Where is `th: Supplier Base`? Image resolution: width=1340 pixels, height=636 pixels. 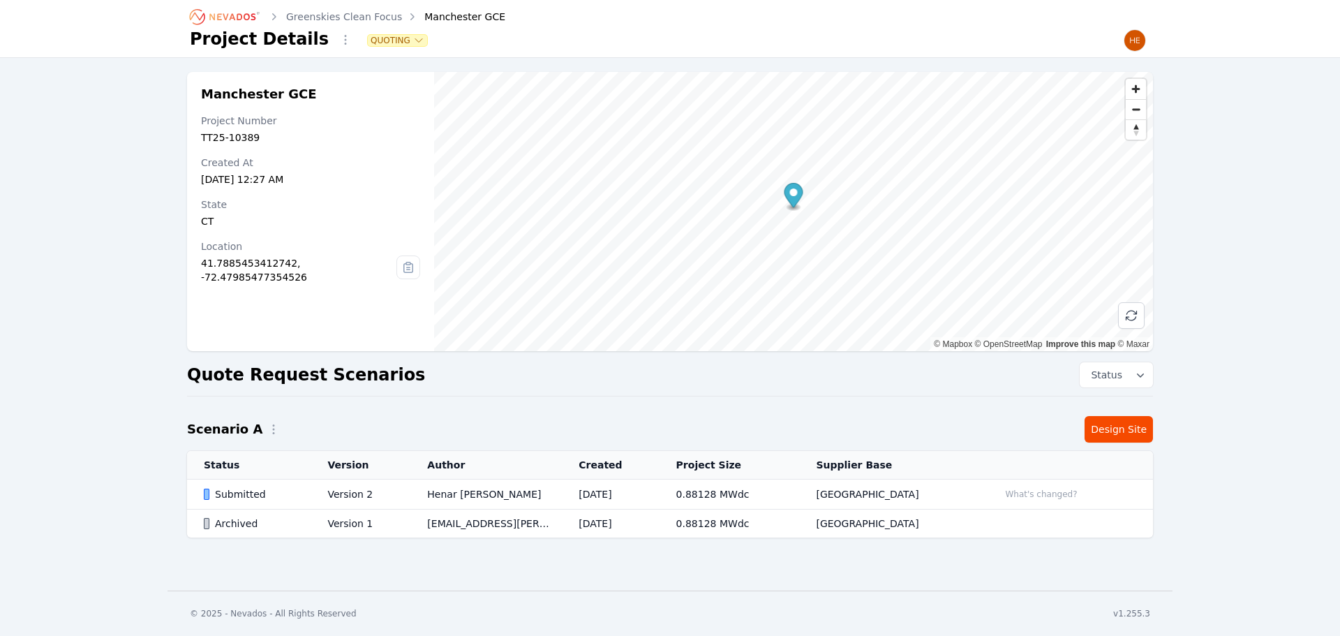
th: Supplier Base is located at coordinates (891, 465).